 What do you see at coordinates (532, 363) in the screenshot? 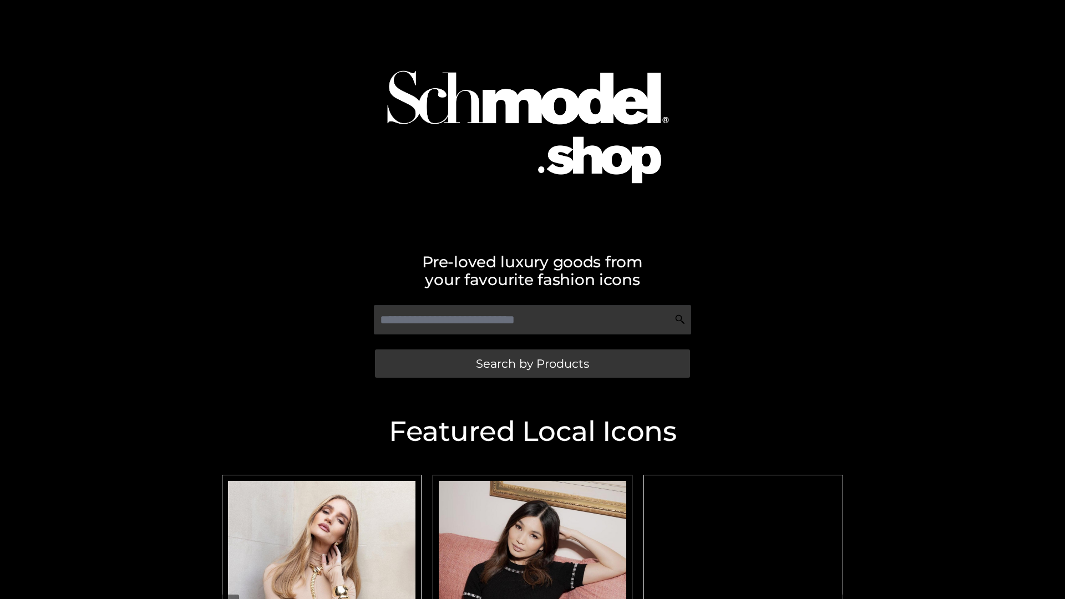
I see `span: Search by Products` at bounding box center [532, 363].